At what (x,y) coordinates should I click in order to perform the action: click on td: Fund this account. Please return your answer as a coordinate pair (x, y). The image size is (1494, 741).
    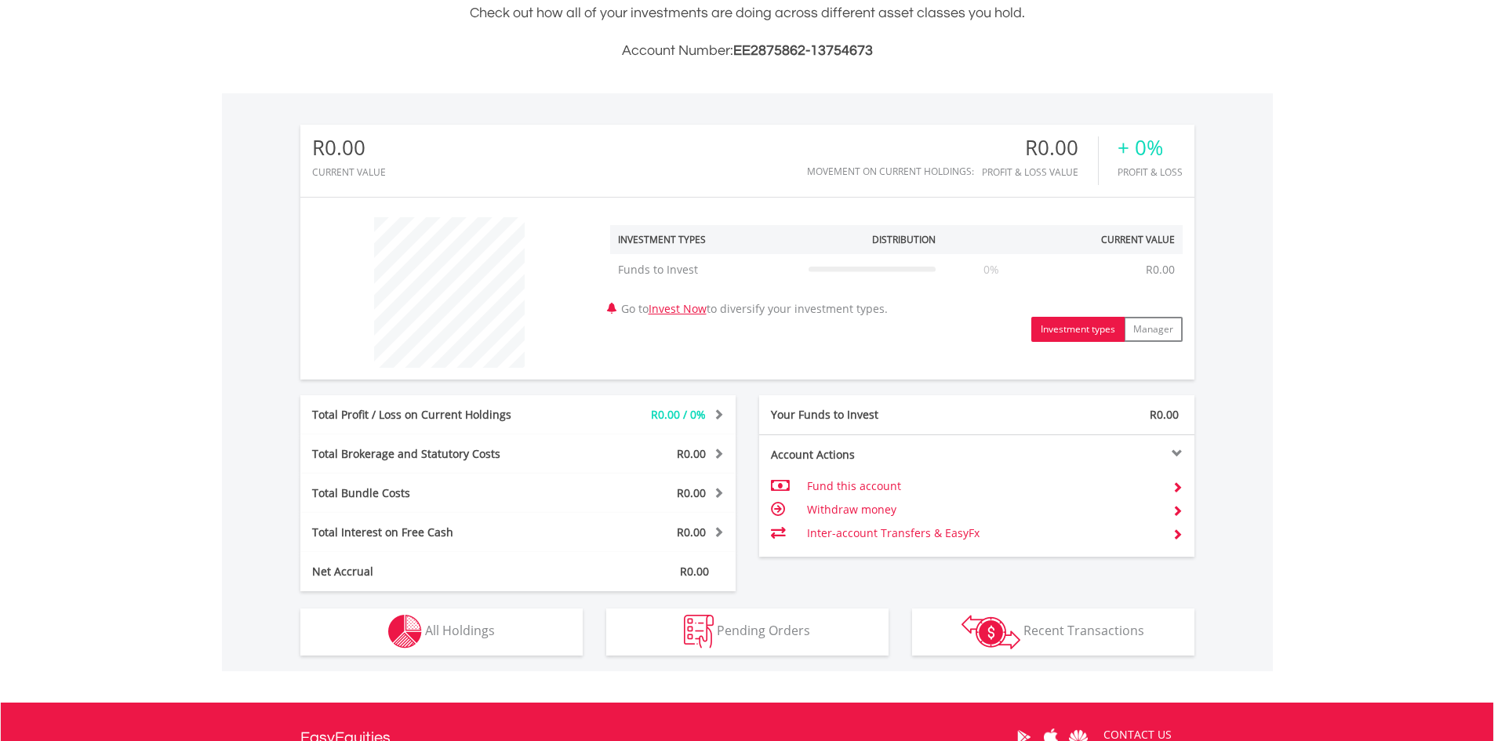
    Looking at the image, I should click on (983, 486).